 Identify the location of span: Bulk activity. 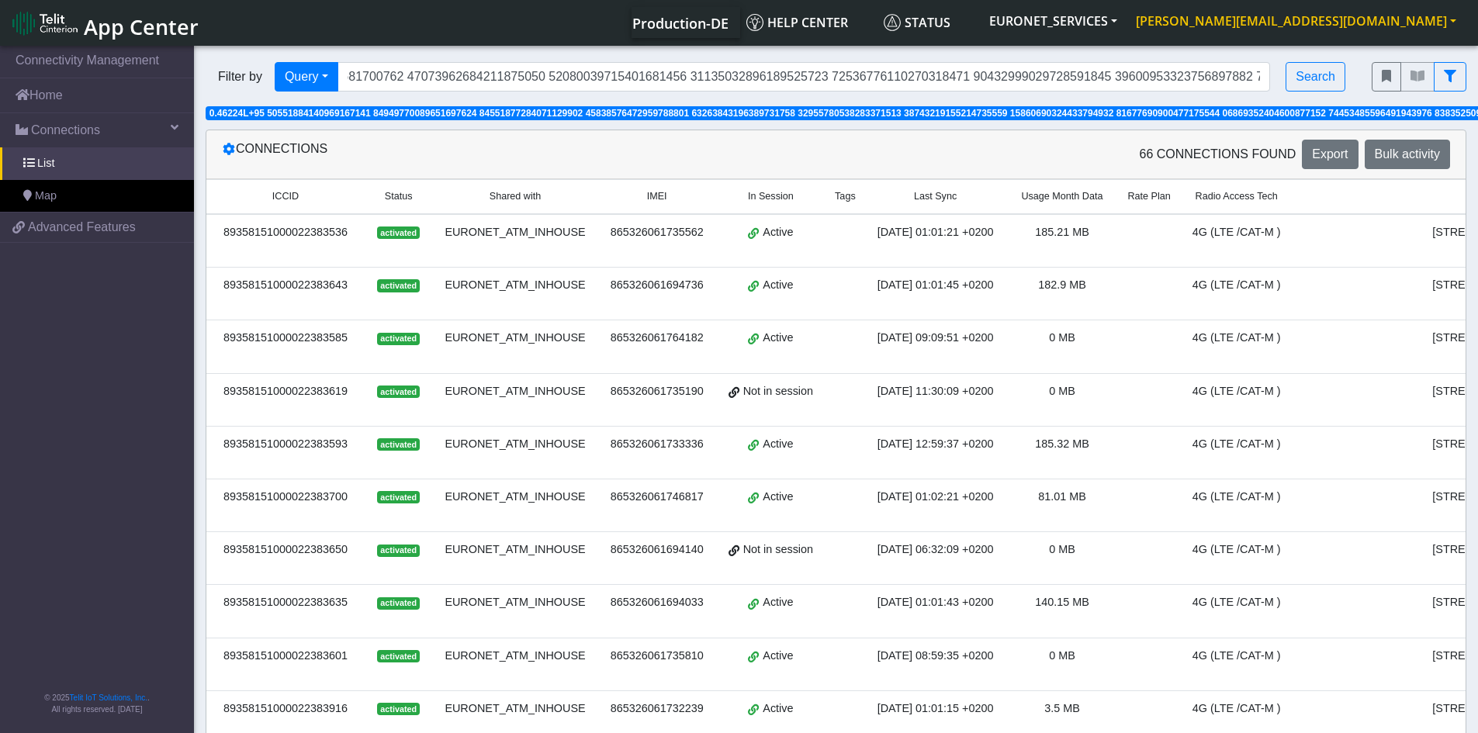
(1407, 154).